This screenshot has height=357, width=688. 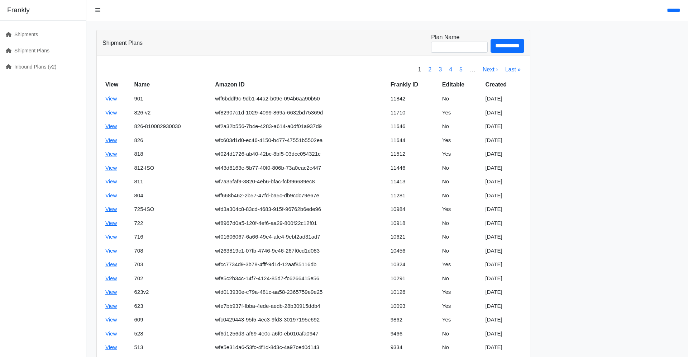 I want to click on th: Created, so click(x=504, y=85).